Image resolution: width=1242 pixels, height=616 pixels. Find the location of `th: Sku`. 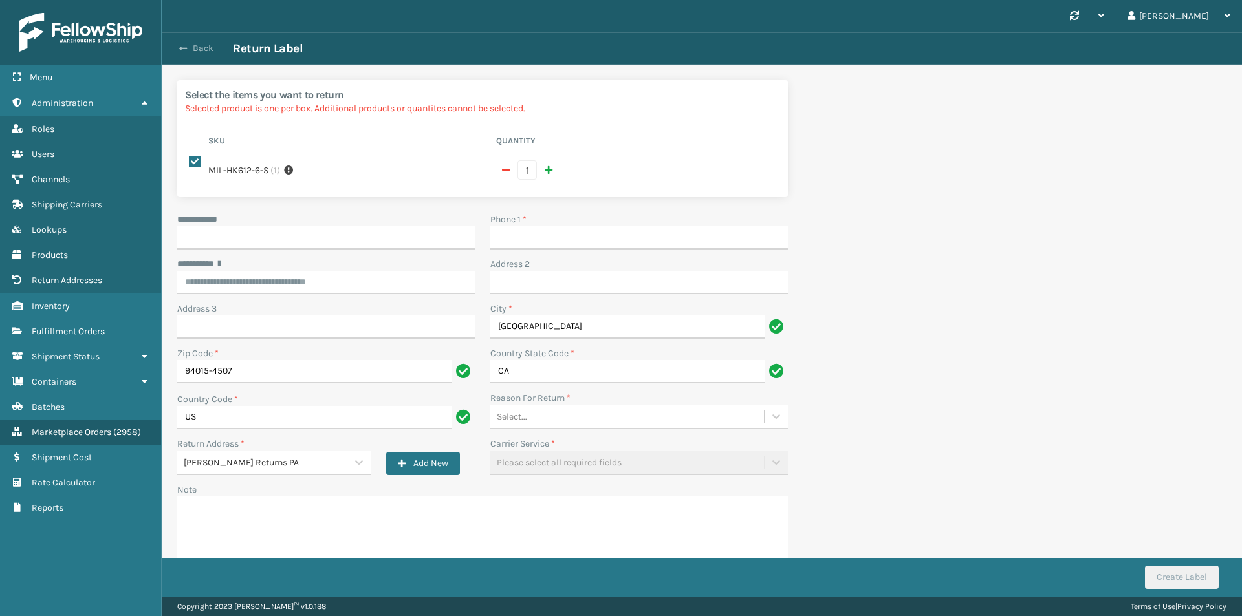

th: Sku is located at coordinates (348, 143).